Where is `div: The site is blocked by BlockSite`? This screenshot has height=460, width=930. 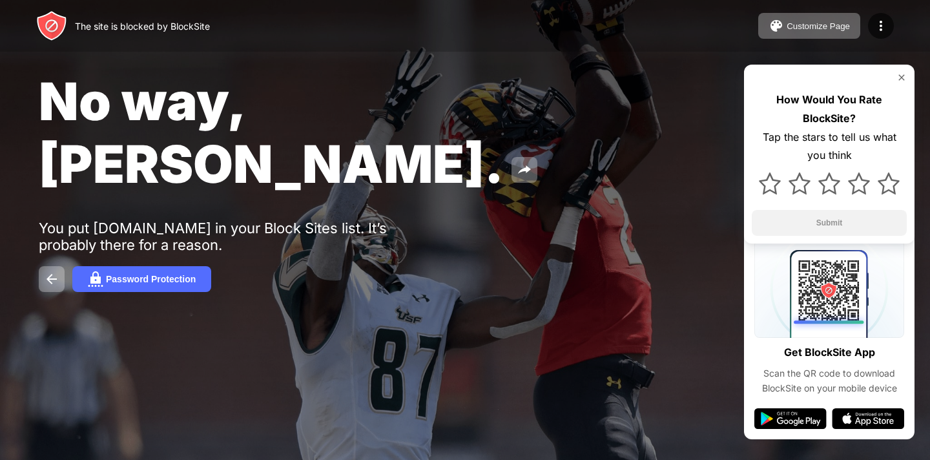 div: The site is blocked by BlockSite is located at coordinates (142, 26).